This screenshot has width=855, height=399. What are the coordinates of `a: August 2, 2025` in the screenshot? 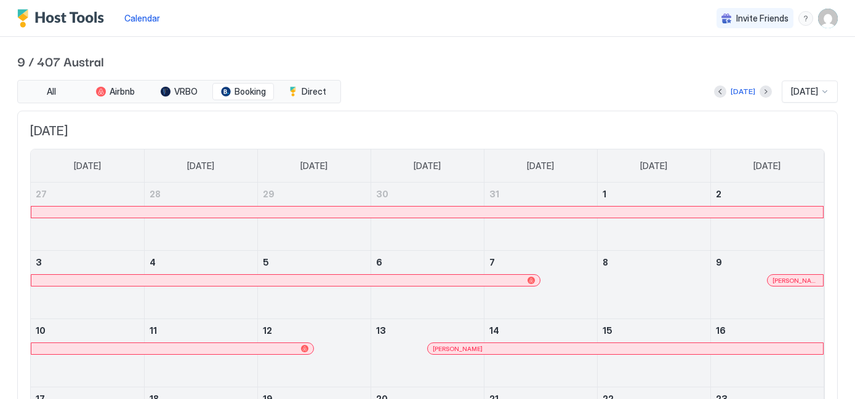 It's located at (767, 194).